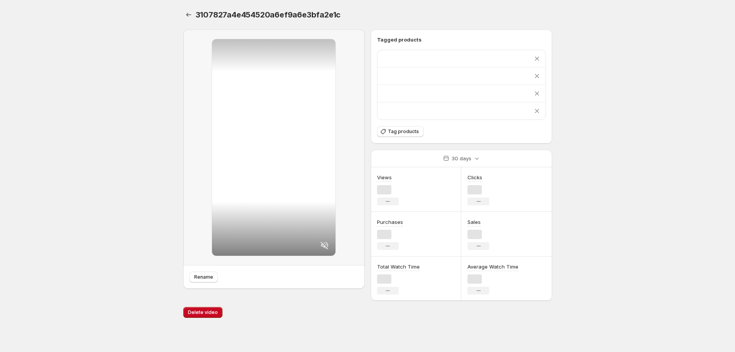 This screenshot has height=352, width=735. Describe the element at coordinates (268, 15) in the screenshot. I see `span: 3107827a4e454520a6ef9a6e3bfa2e1c` at that location.